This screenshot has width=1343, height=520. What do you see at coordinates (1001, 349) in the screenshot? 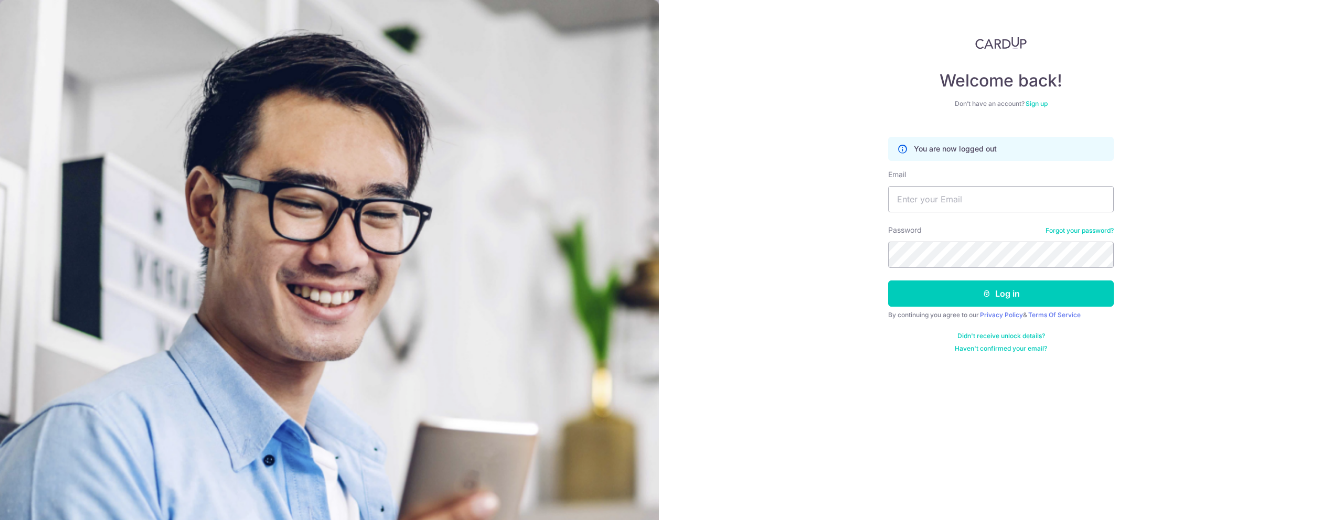
I see `a: Haven't confirmed your email?` at bounding box center [1001, 349].